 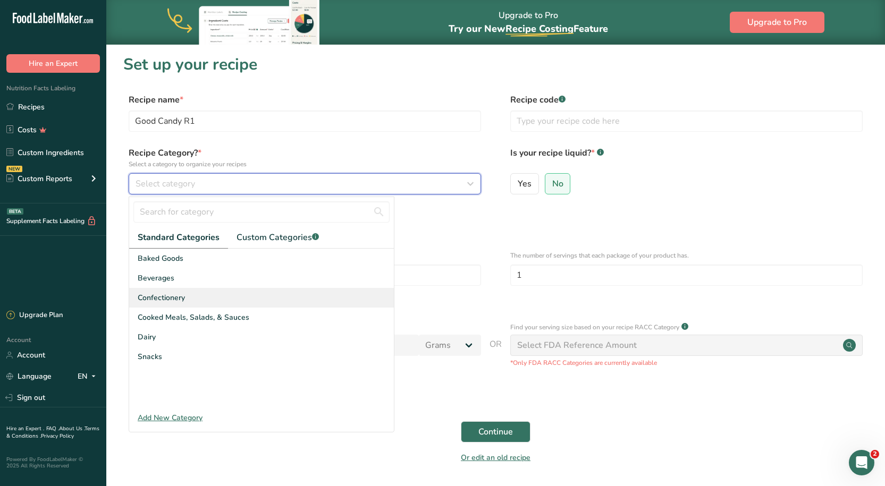 I want to click on div: Upgrade Plan, so click(x=35, y=316).